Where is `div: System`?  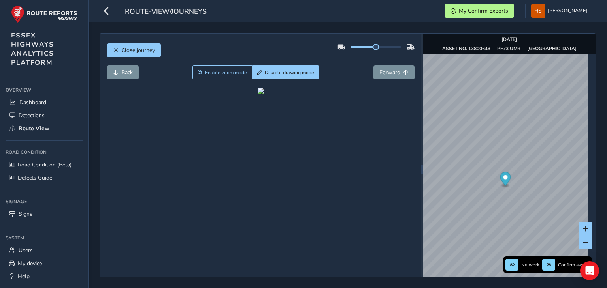 div: System is located at coordinates (44, 238).